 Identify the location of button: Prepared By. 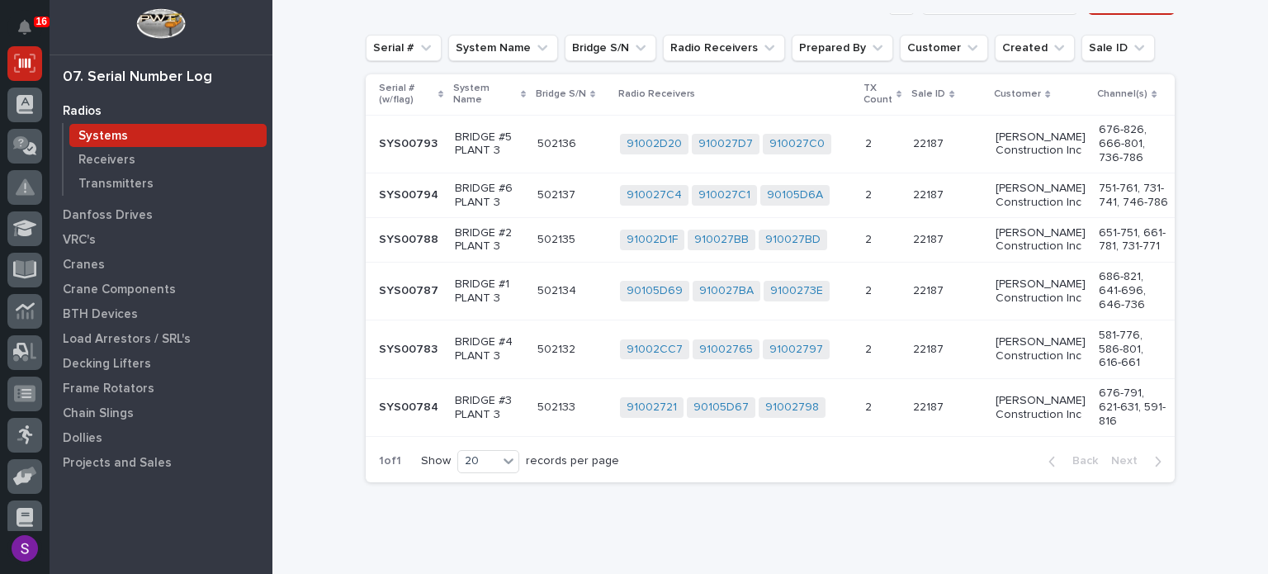
(842, 48).